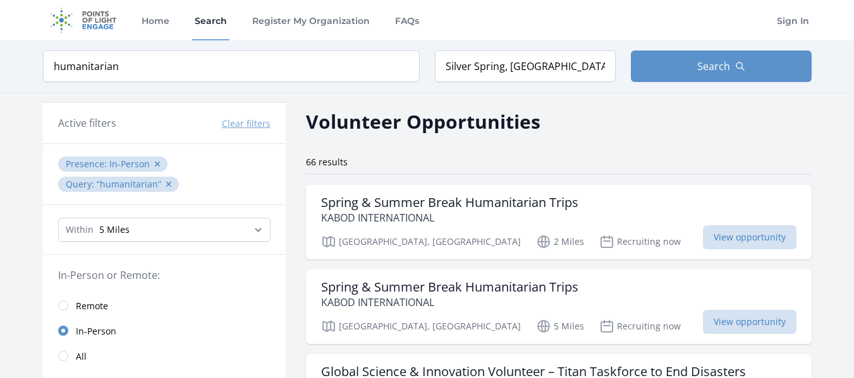  I want to click on button: Clear filters, so click(246, 124).